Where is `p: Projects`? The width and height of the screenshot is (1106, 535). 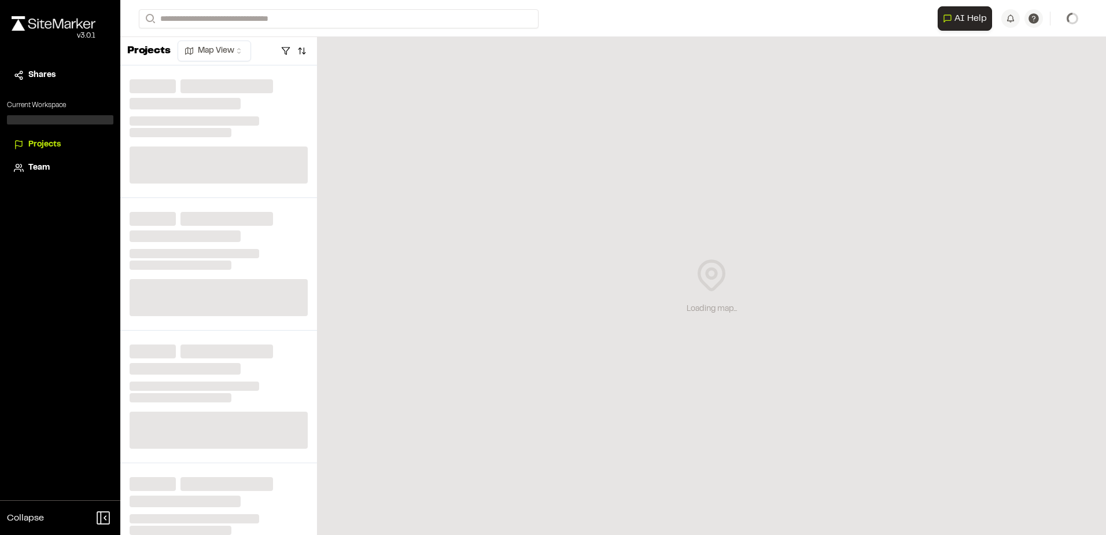 p: Projects is located at coordinates (149, 51).